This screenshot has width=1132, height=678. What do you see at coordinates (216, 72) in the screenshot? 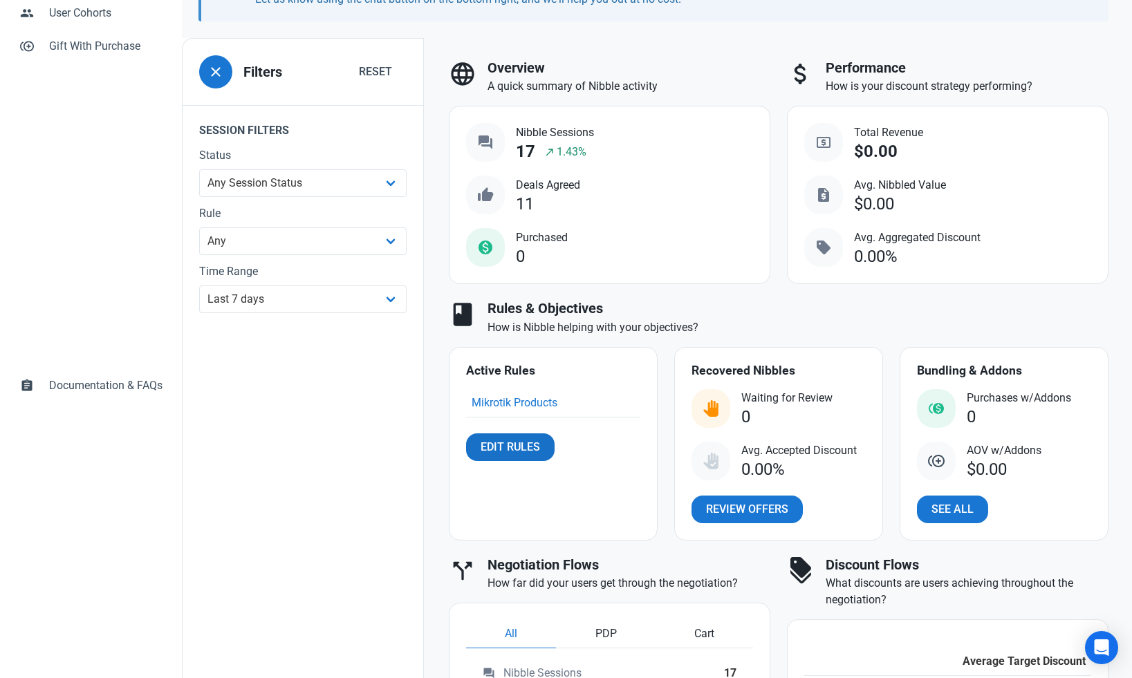
I see `span: close` at bounding box center [216, 72].